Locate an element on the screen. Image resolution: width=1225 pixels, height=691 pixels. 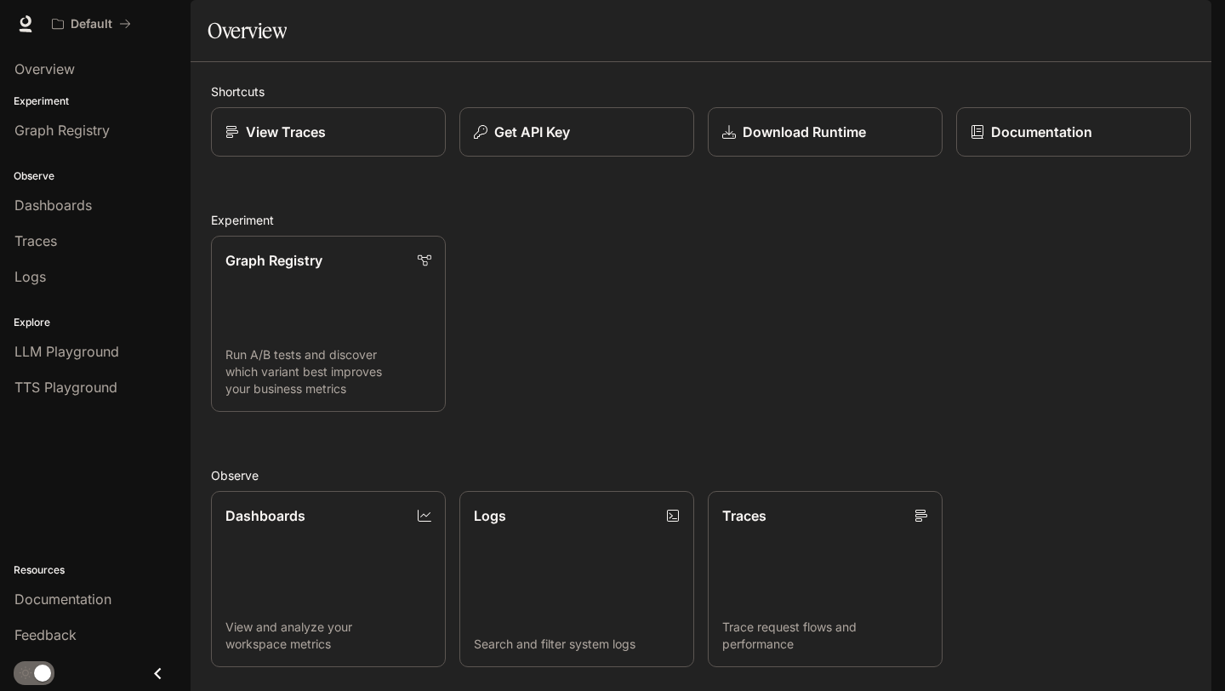
h2: Experiment is located at coordinates (701, 219).